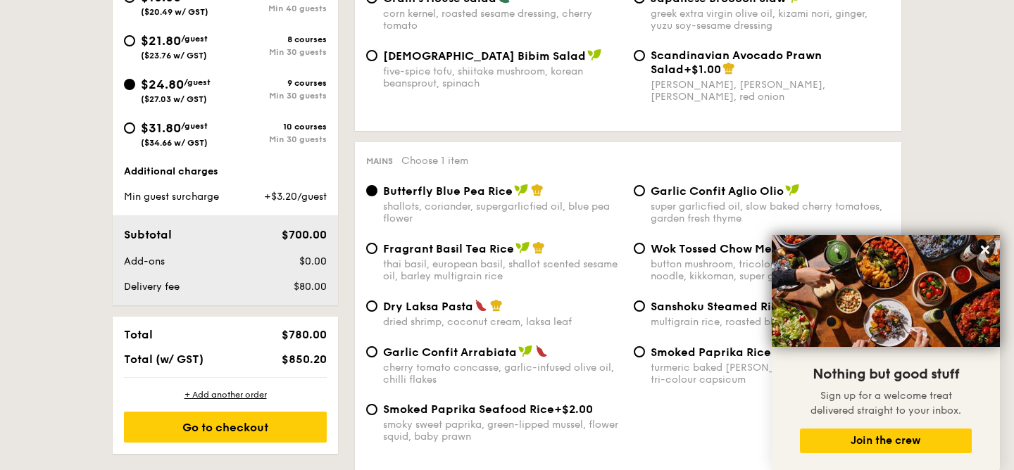  What do you see at coordinates (372, 306) in the screenshot?
I see `input: Dry Laksa Pastadried shrimp, coconut cream, laksa leaf` at bounding box center [372, 306].